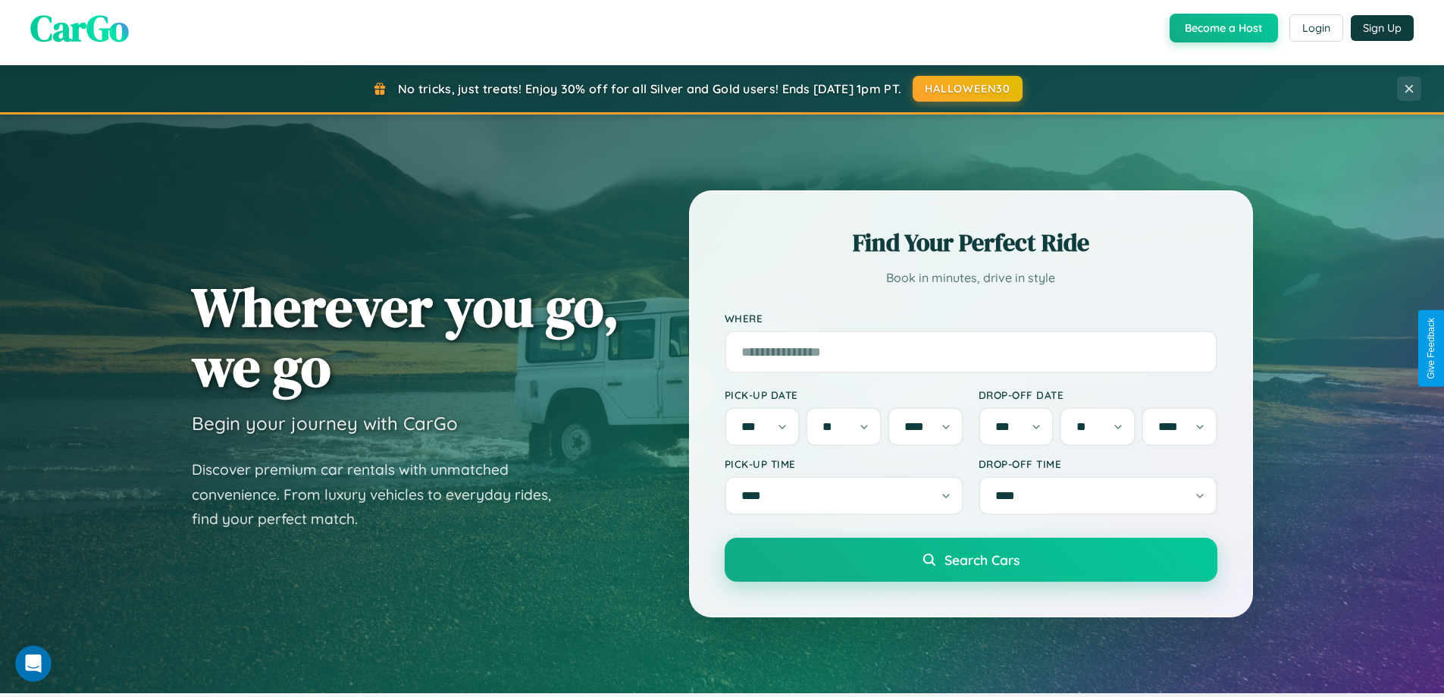 The height and width of the screenshot is (697, 1444). I want to click on button: Sign Up, so click(1382, 28).